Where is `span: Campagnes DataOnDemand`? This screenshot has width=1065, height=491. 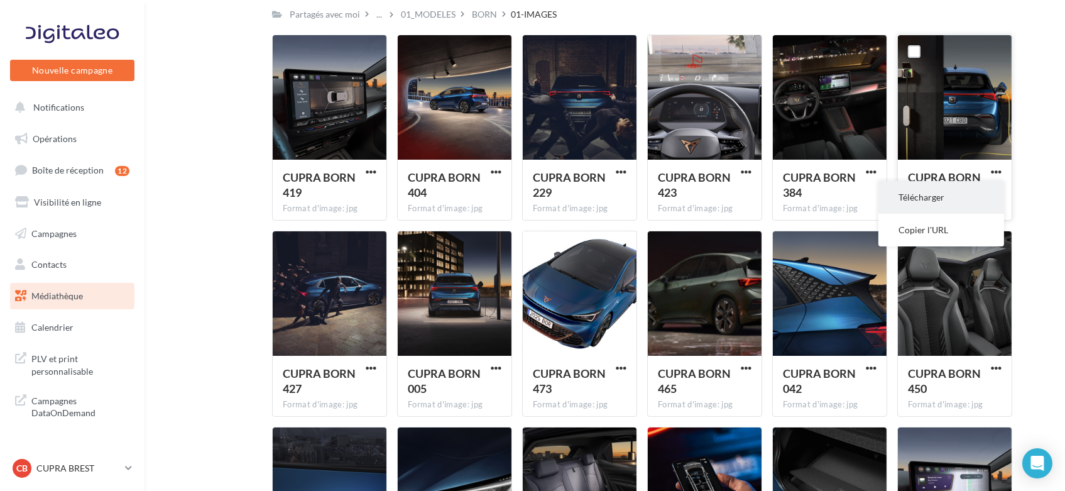
span: Campagnes DataOnDemand is located at coordinates (80, 405).